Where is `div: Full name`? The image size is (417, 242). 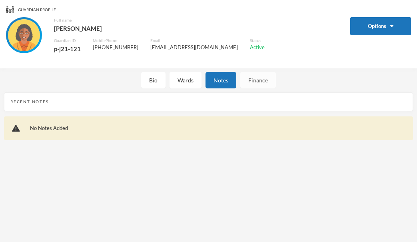 div: Full name is located at coordinates (159, 20).